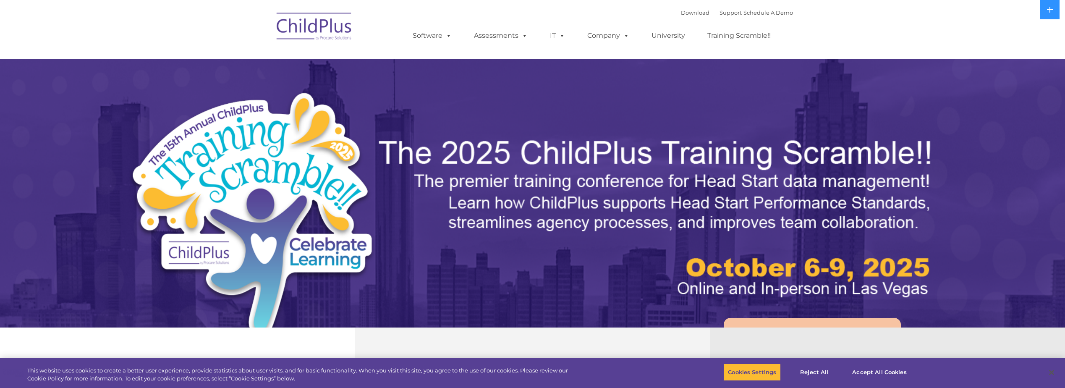  What do you see at coordinates (768, 13) in the screenshot?
I see `a: Schedule A Demo` at bounding box center [768, 13].